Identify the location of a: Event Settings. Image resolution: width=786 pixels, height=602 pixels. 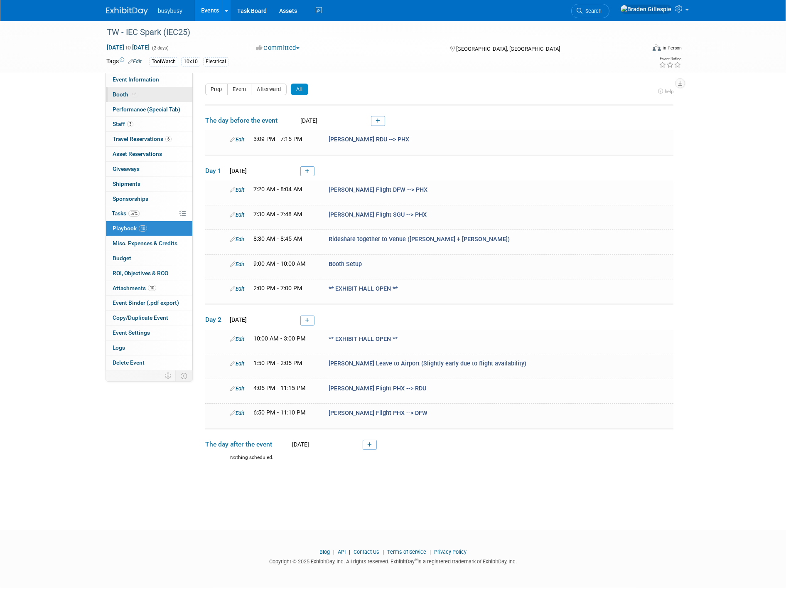
(149, 333).